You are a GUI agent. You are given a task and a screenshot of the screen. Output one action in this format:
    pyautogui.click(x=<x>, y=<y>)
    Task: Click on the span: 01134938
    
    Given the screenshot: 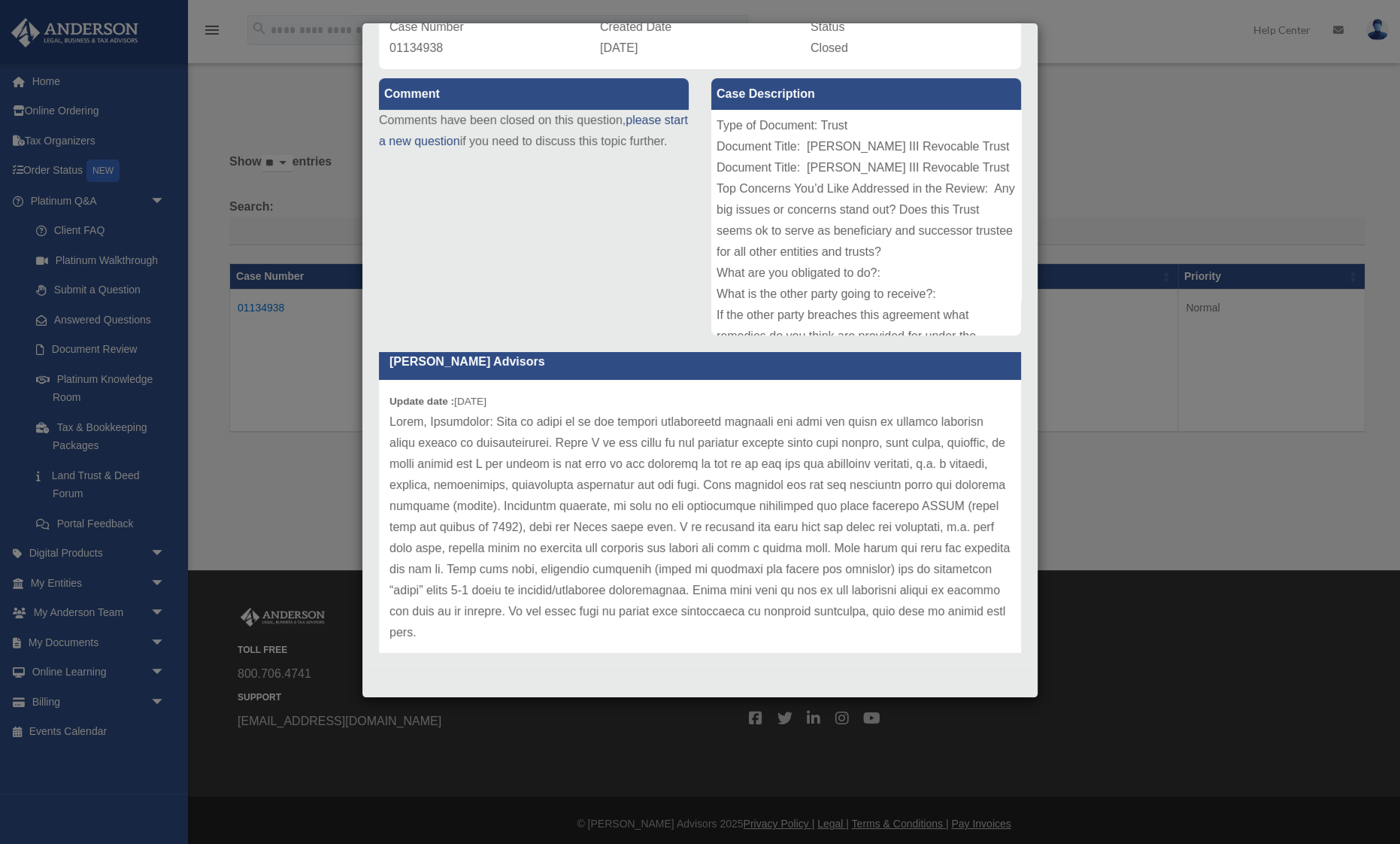 What is the action you would take?
    pyautogui.click(x=416, y=48)
    